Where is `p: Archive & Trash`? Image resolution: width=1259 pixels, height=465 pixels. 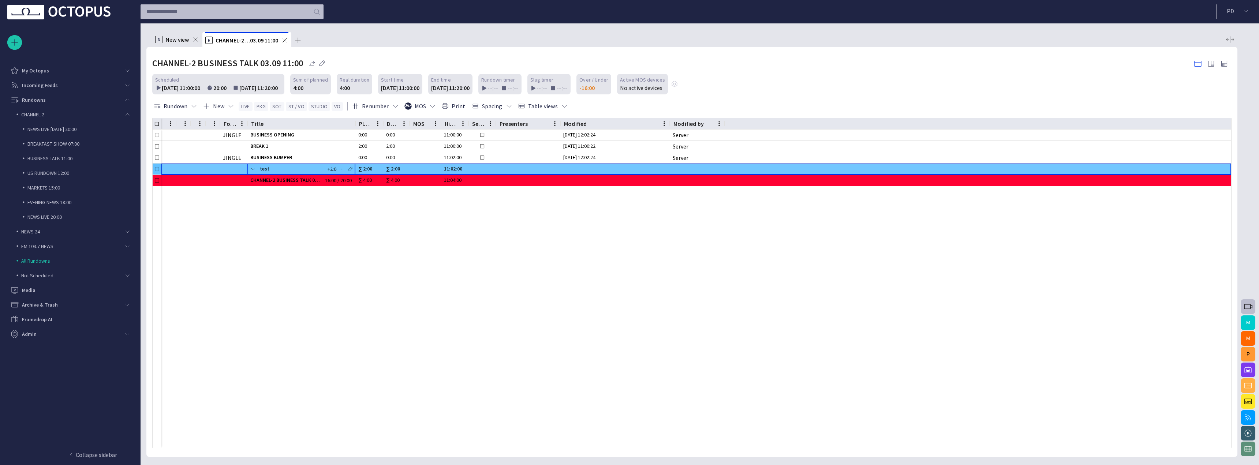 p: Archive & Trash is located at coordinates (40, 305).